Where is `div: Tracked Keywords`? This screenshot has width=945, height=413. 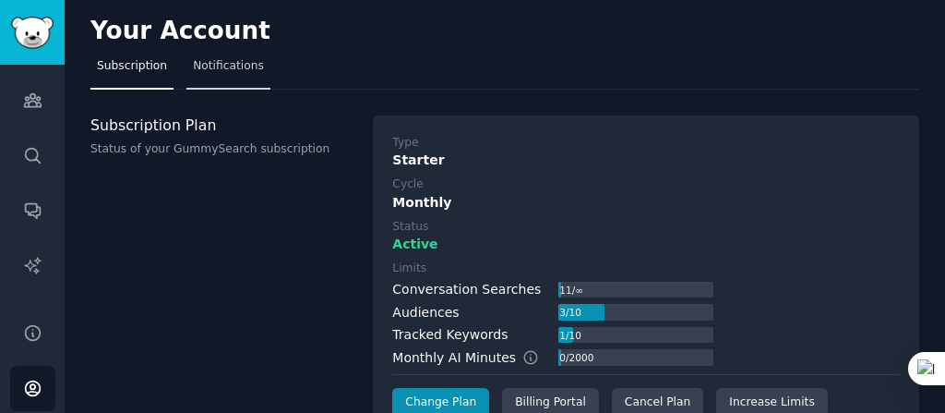 div: Tracked Keywords is located at coordinates (450, 334).